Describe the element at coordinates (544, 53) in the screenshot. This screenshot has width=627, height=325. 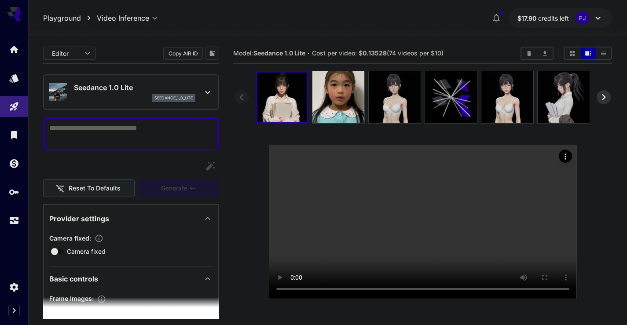
I see `button: Download All` at that location.